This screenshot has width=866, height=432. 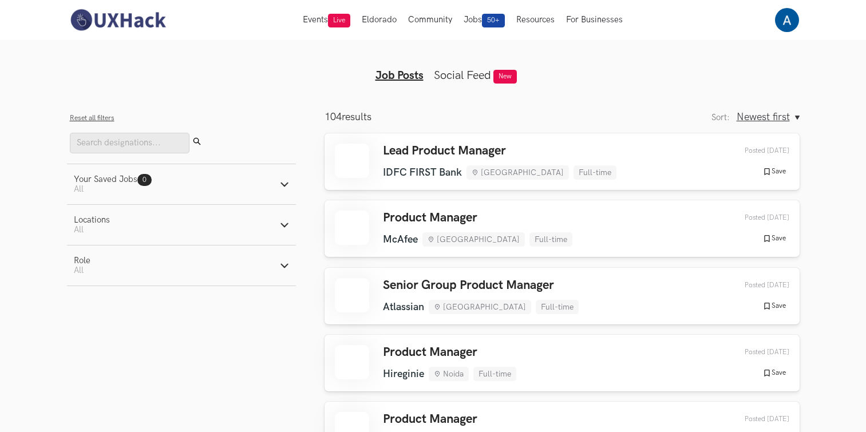 What do you see at coordinates (181, 225) in the screenshot?
I see `button: LocationsAll` at bounding box center [181, 225].